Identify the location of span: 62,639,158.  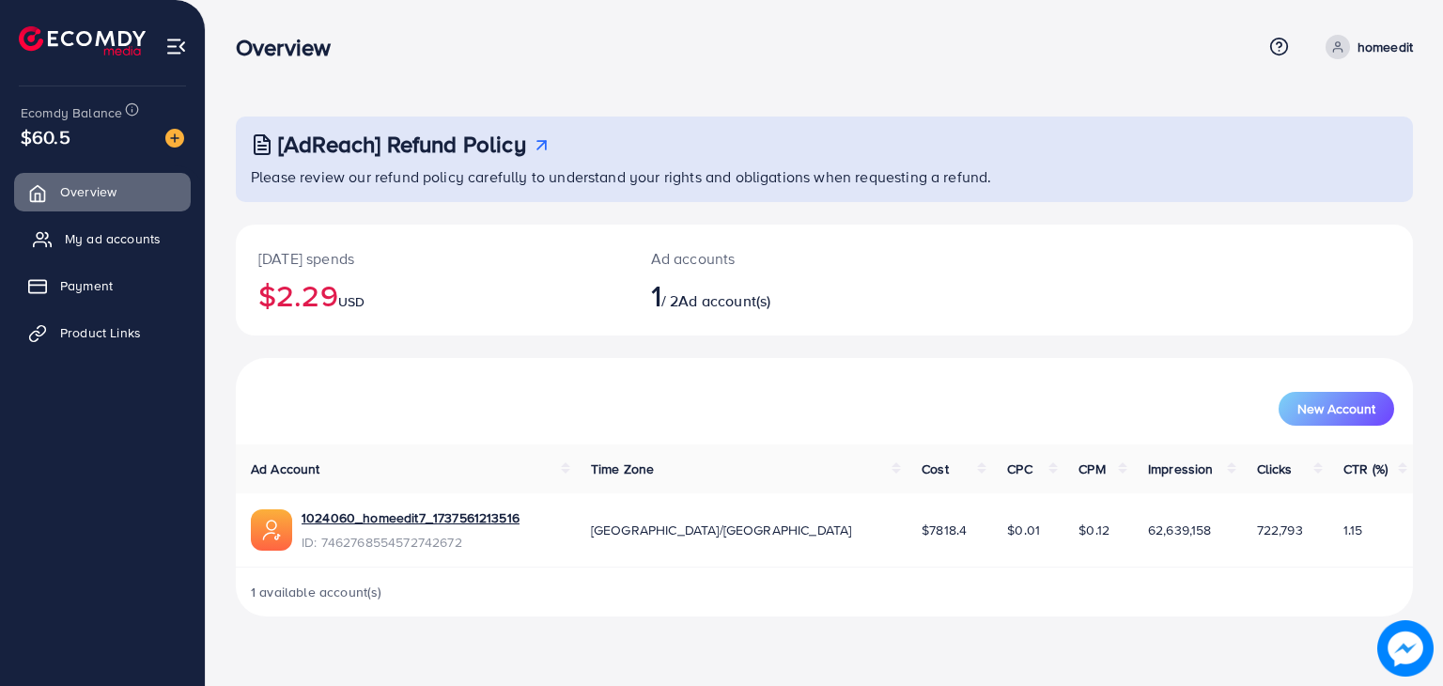
(1180, 530).